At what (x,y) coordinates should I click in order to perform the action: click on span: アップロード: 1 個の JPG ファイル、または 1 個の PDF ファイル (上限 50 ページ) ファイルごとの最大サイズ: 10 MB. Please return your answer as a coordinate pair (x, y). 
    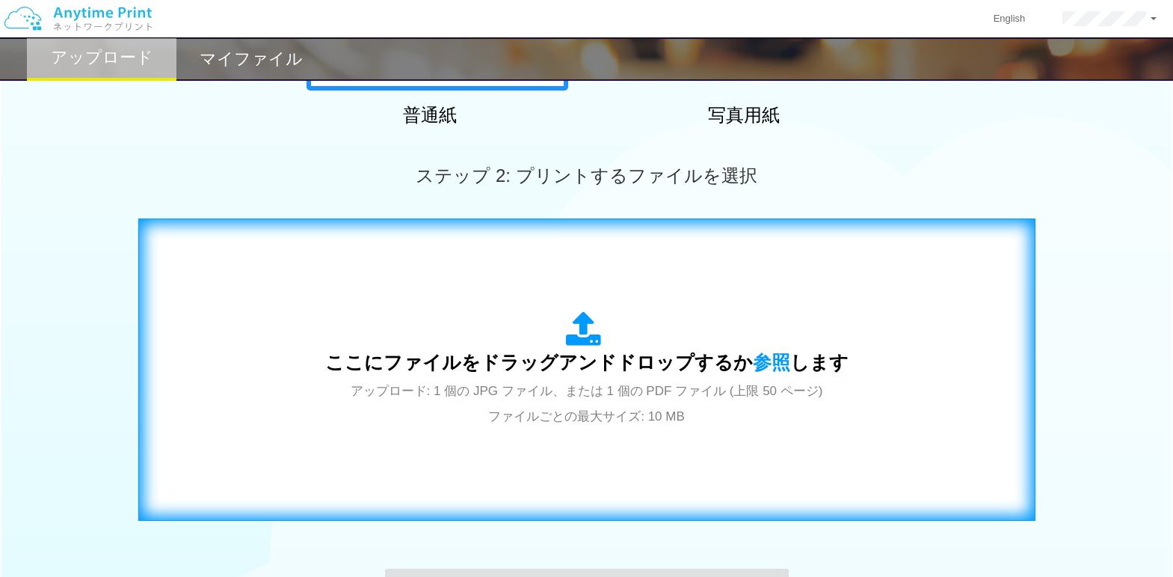
    Looking at the image, I should click on (587, 403).